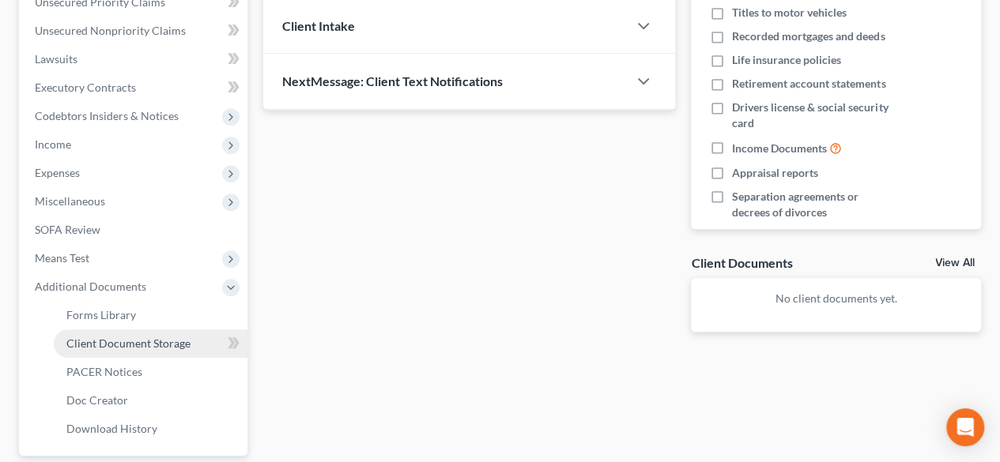  What do you see at coordinates (779, 149) in the screenshot?
I see `span: Income Documents` at bounding box center [779, 149].